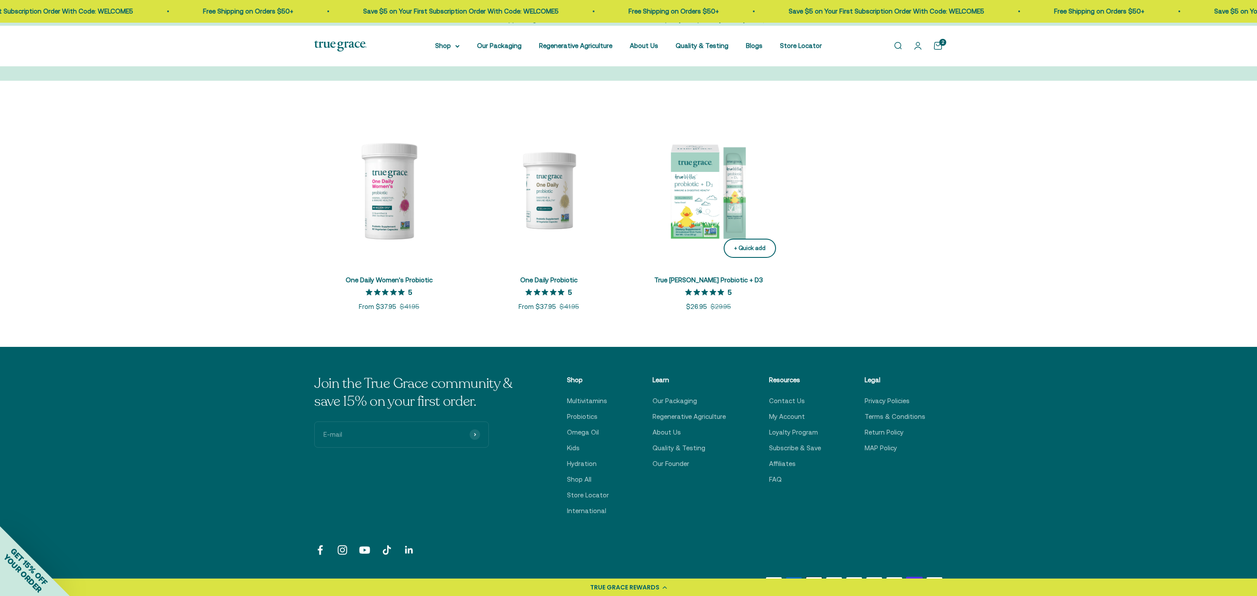  I want to click on a: Subscribe & Save, so click(795, 448).